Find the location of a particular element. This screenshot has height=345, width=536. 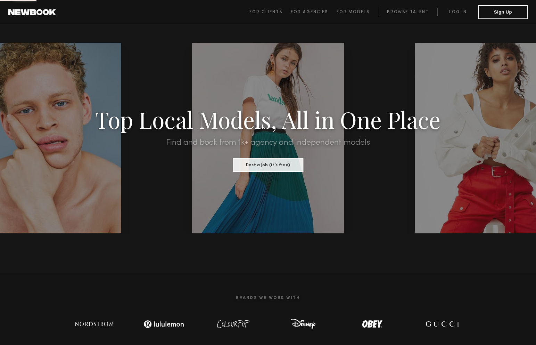

a: Post a Job (it’s free) is located at coordinates (268, 164).